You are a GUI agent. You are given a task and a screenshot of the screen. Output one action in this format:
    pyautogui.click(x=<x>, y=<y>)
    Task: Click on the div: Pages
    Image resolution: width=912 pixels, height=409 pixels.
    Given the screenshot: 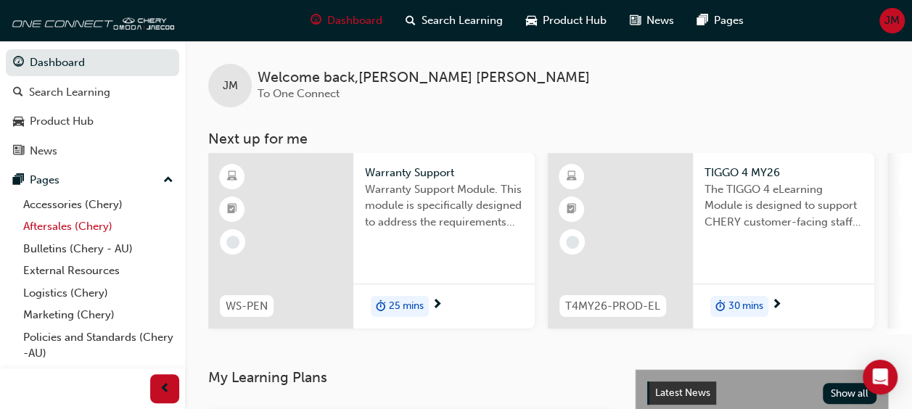 What is the action you would take?
    pyautogui.click(x=44, y=180)
    